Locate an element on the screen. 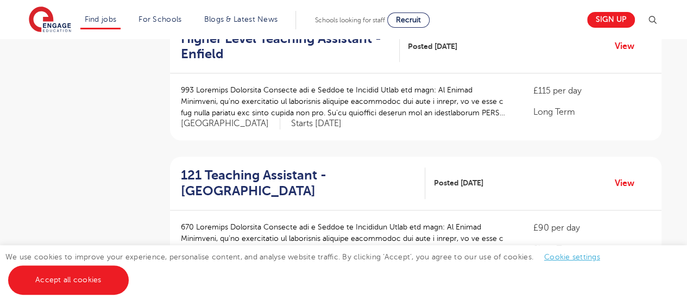 The height and width of the screenshot is (304, 687). p: £115 per day is located at coordinates (592, 91).